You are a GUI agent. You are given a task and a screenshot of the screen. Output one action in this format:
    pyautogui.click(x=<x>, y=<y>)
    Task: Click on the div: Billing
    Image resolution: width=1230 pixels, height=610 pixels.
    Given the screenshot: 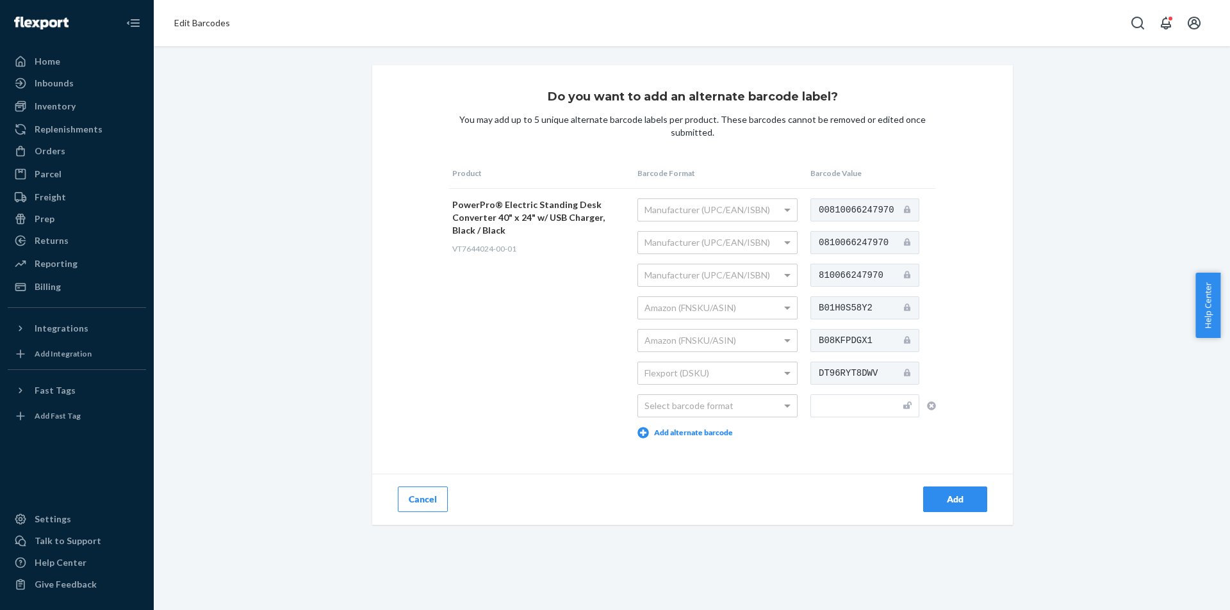 What is the action you would take?
    pyautogui.click(x=47, y=287)
    